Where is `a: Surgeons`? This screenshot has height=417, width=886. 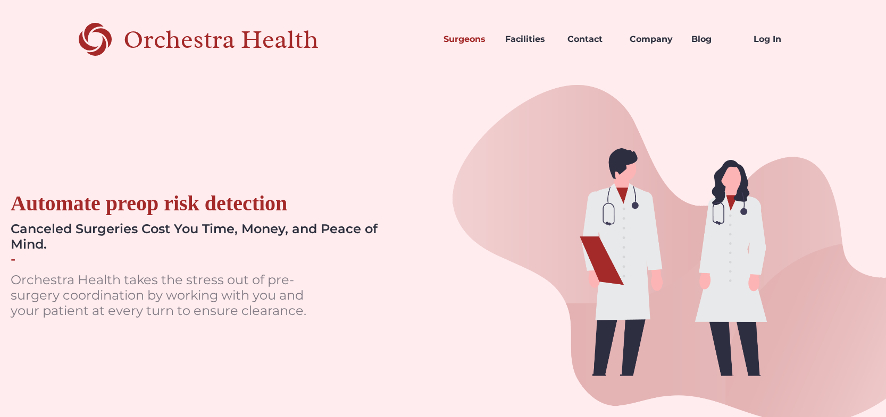 a: Surgeons is located at coordinates (466, 39).